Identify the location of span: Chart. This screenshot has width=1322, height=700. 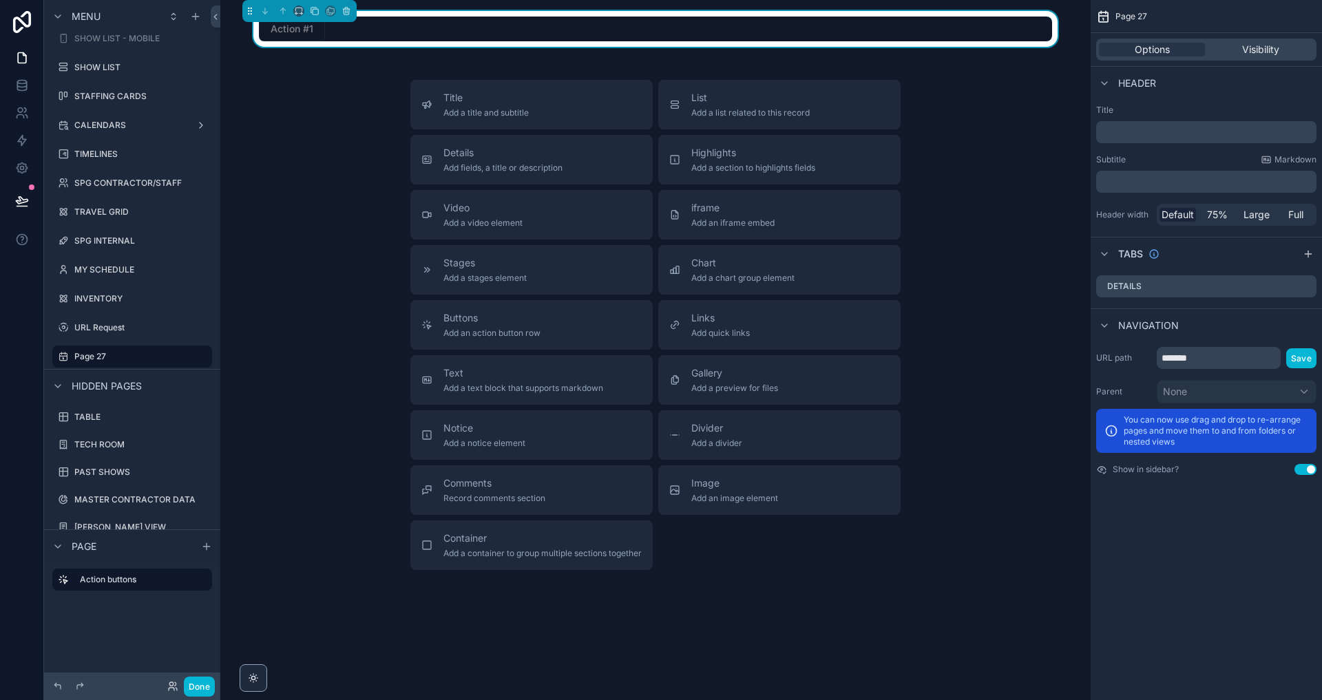
(743, 263).